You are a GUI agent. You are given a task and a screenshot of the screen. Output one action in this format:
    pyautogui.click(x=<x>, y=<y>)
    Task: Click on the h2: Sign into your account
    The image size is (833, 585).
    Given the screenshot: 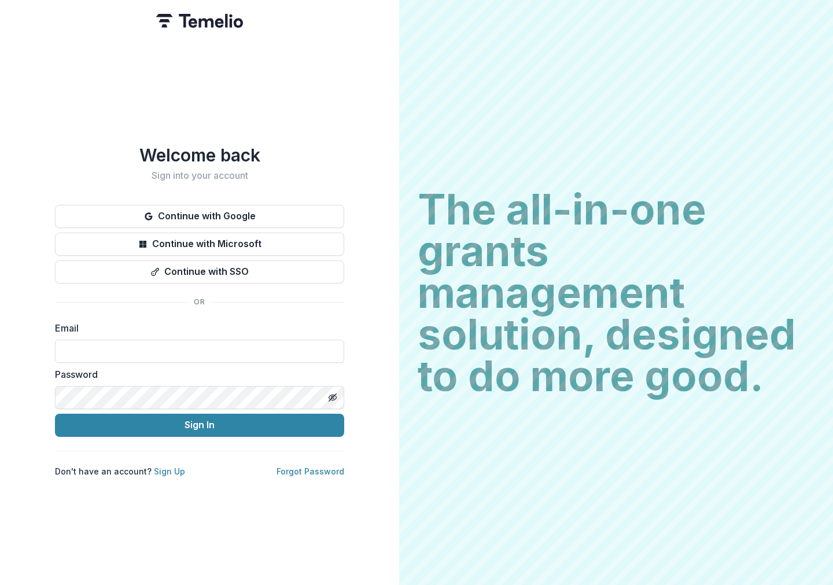 What is the action you would take?
    pyautogui.click(x=200, y=175)
    